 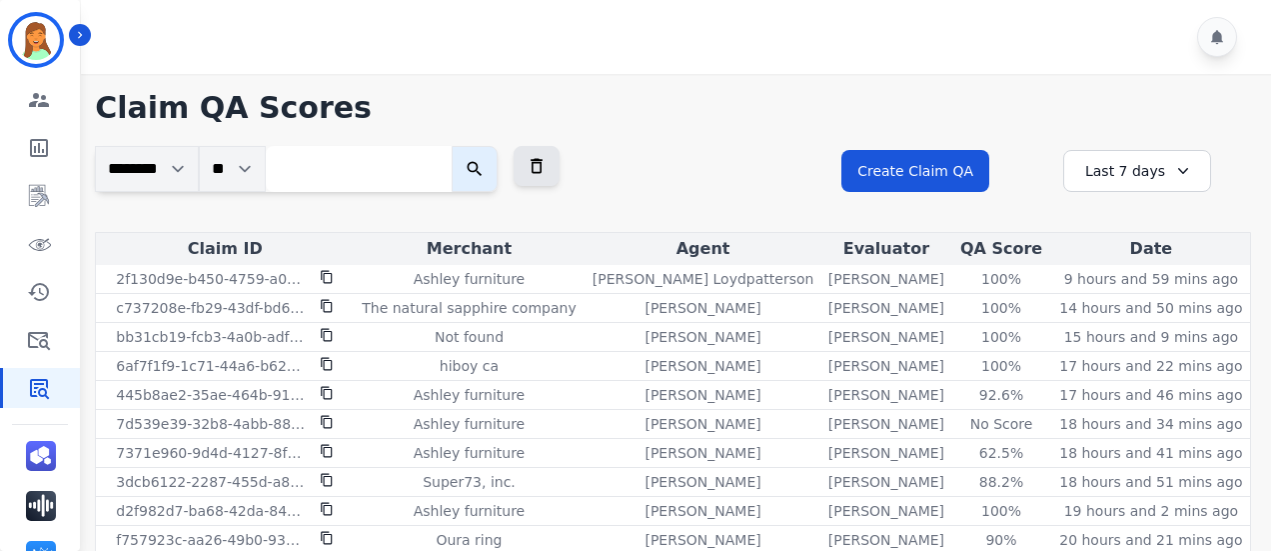 What do you see at coordinates (212, 337) in the screenshot?
I see `p: bb31cb19-fcb3-4a0b-adfb-847605567b55` at bounding box center [212, 337].